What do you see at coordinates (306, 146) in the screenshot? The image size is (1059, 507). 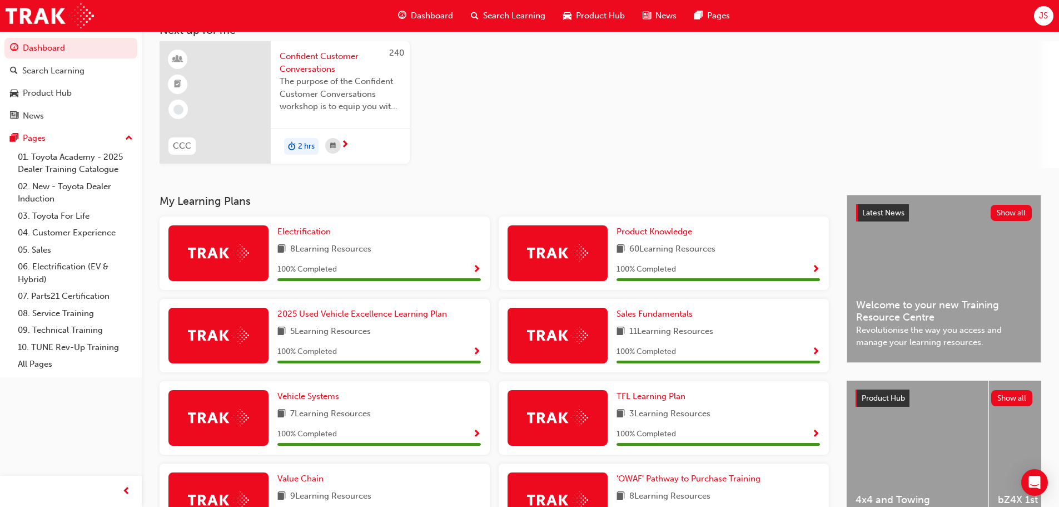 I see `span: 2 hrs` at bounding box center [306, 146].